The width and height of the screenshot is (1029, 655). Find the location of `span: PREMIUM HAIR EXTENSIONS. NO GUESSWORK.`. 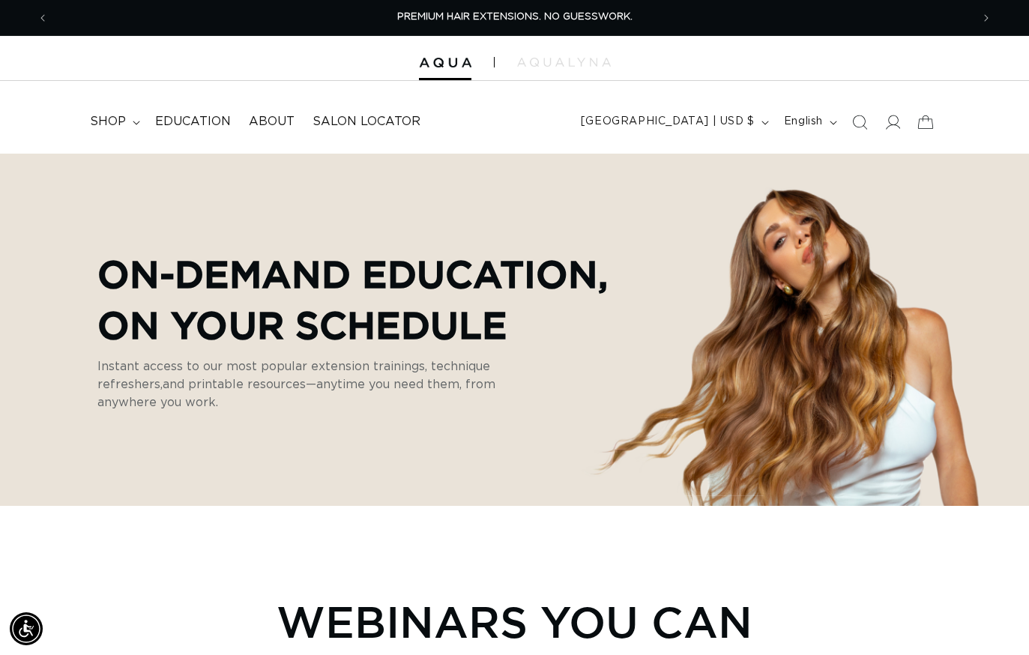

span: PREMIUM HAIR EXTENSIONS. NO GUESSWORK. is located at coordinates (515, 16).